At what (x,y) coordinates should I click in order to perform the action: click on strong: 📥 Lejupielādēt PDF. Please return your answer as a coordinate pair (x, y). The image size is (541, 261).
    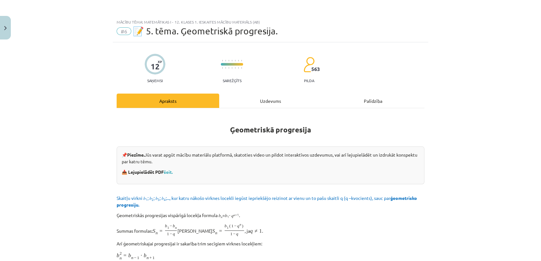
    Looking at the image, I should click on (148, 172).